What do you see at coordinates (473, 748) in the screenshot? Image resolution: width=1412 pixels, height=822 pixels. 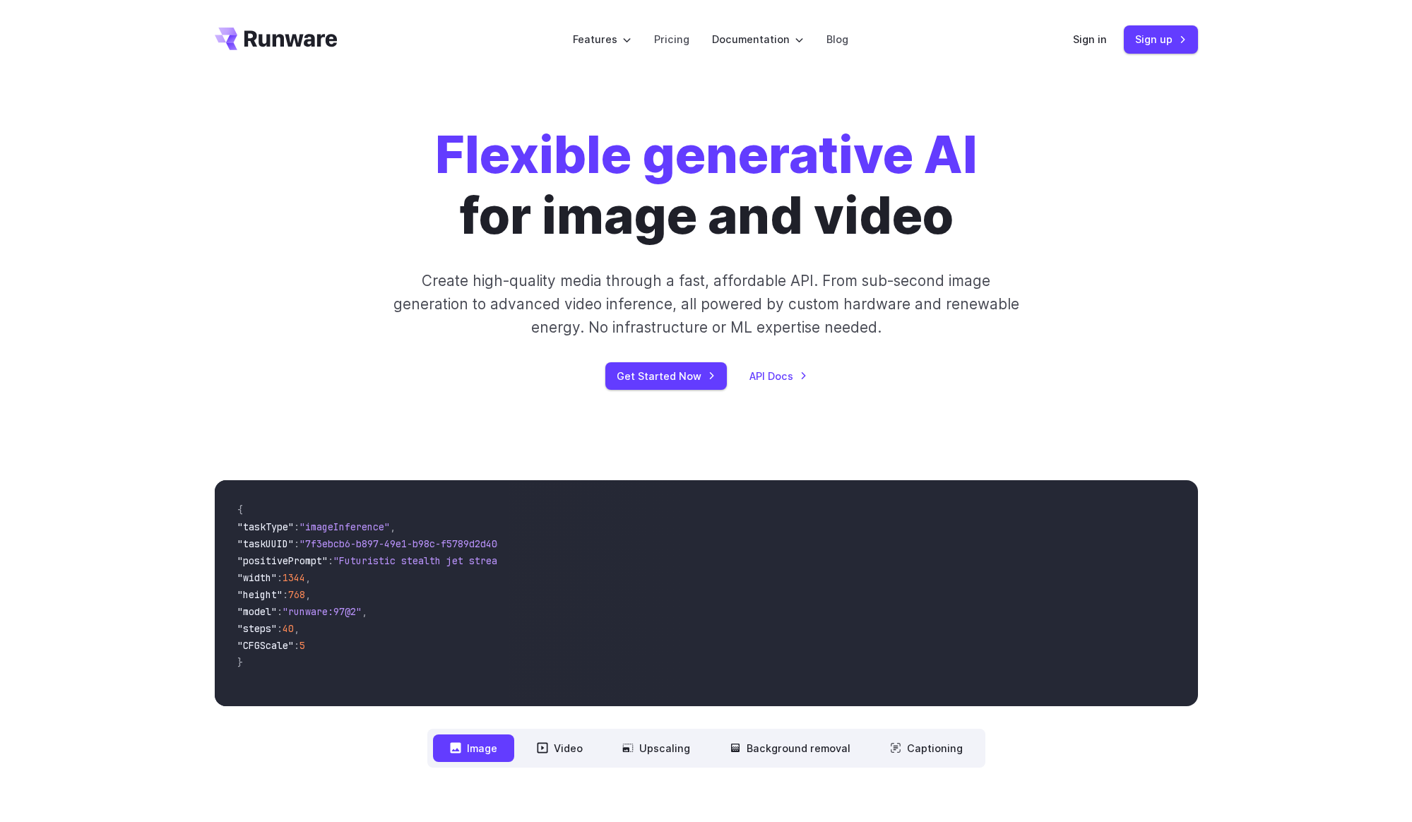 I see `button: Image` at bounding box center [473, 748].